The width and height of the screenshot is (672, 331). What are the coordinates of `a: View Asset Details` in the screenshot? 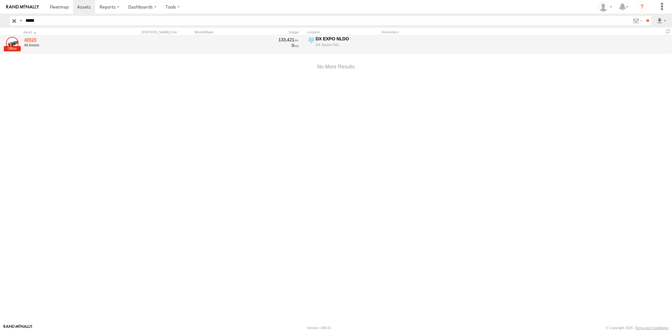 It's located at (12, 43).